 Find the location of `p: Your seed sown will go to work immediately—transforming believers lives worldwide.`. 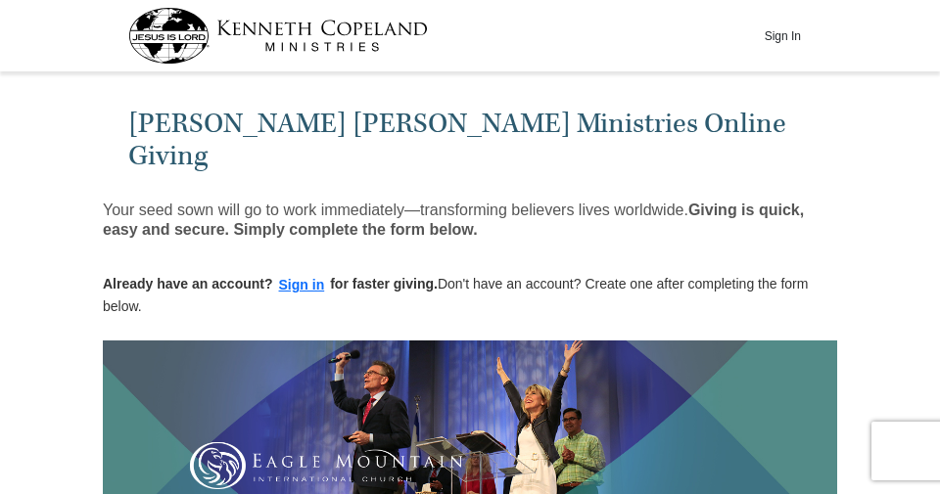

p: Your seed sown will go to work immediately—transforming believers lives worldwide. is located at coordinates (470, 220).